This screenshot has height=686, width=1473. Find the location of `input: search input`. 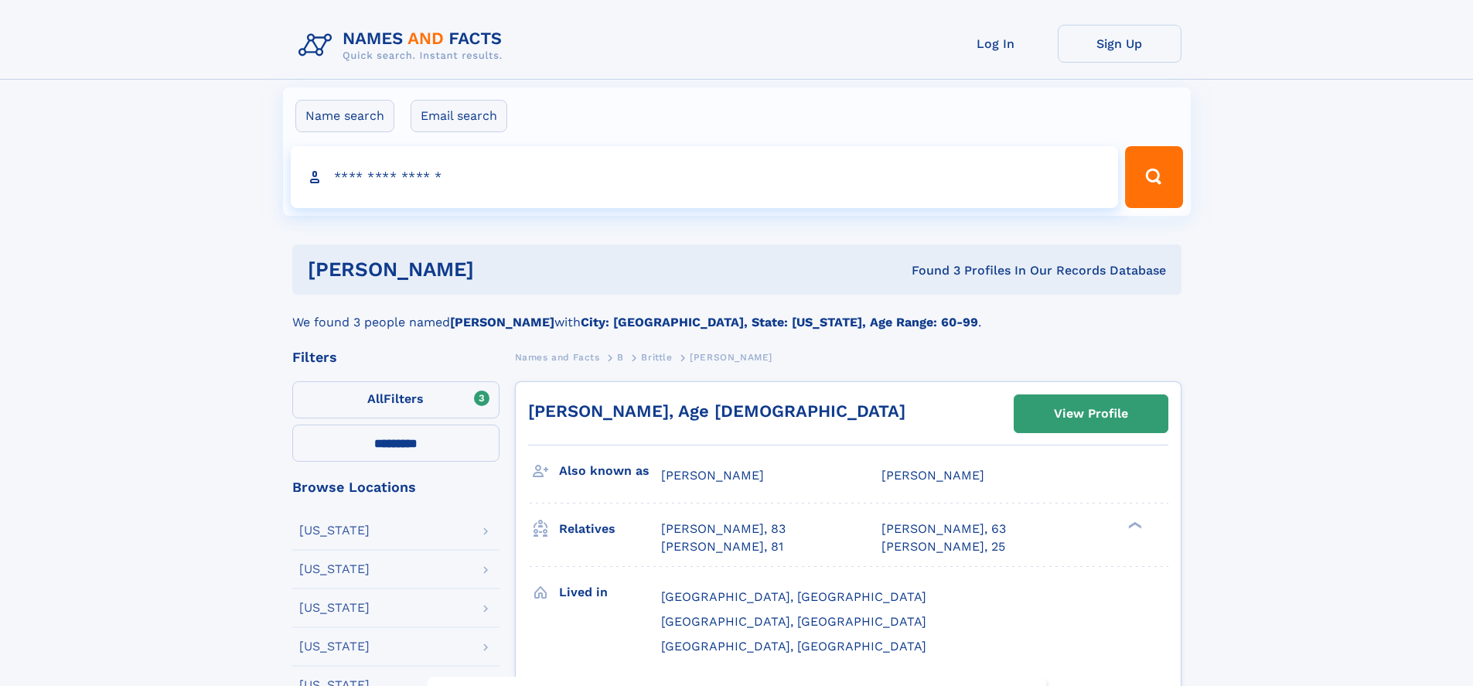

input: search input is located at coordinates (704, 177).